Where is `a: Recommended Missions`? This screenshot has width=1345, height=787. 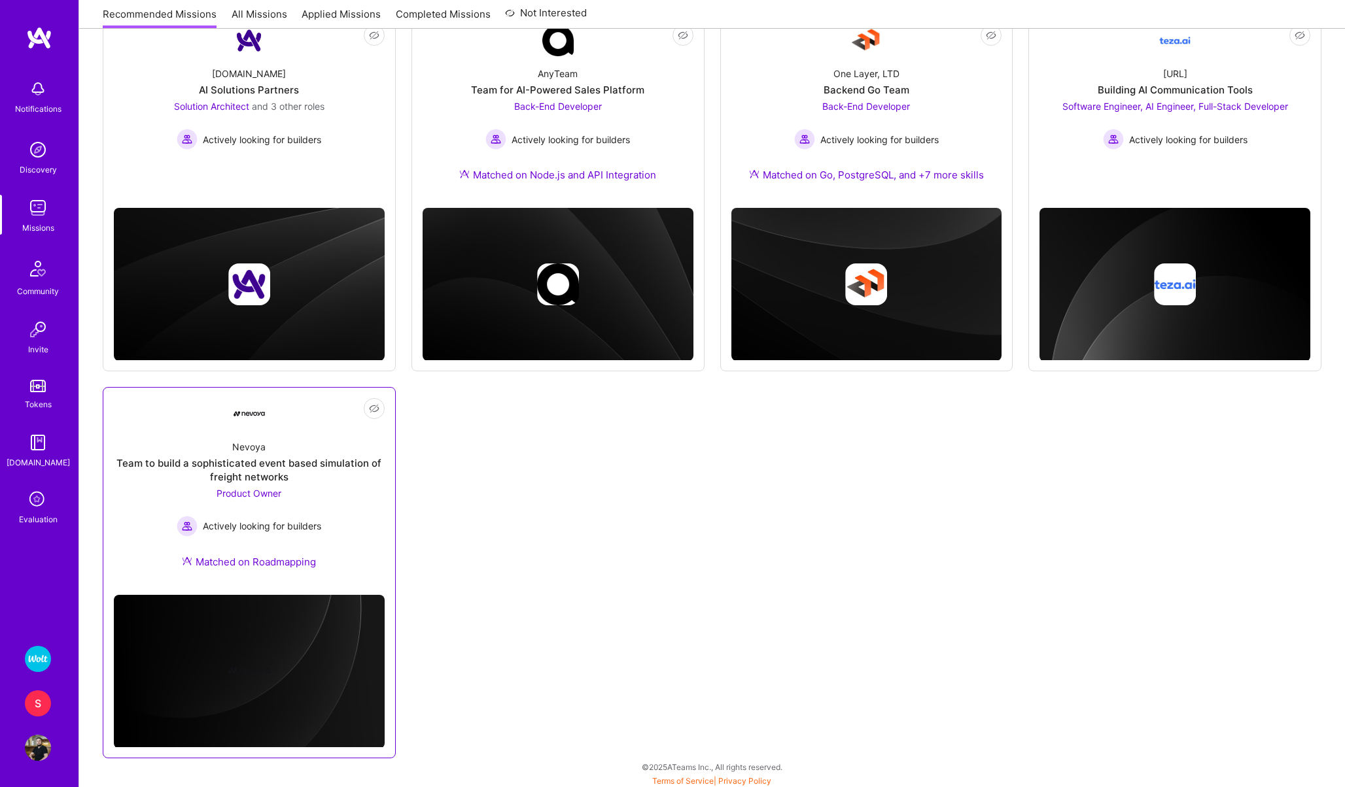 a: Recommended Missions is located at coordinates (160, 18).